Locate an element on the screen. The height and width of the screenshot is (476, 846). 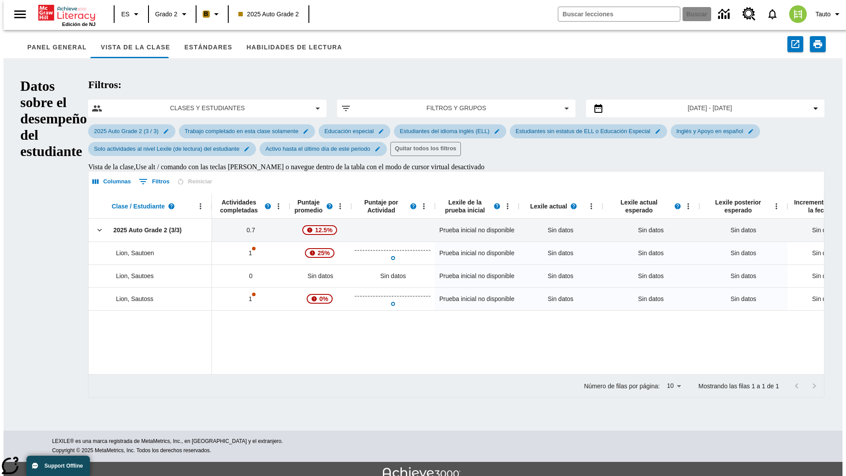
div: , 0%, ¡Atención! La puntuación media de 0% correspondiente al primer intento de este estudiante d... is located at coordinates (320, 299).